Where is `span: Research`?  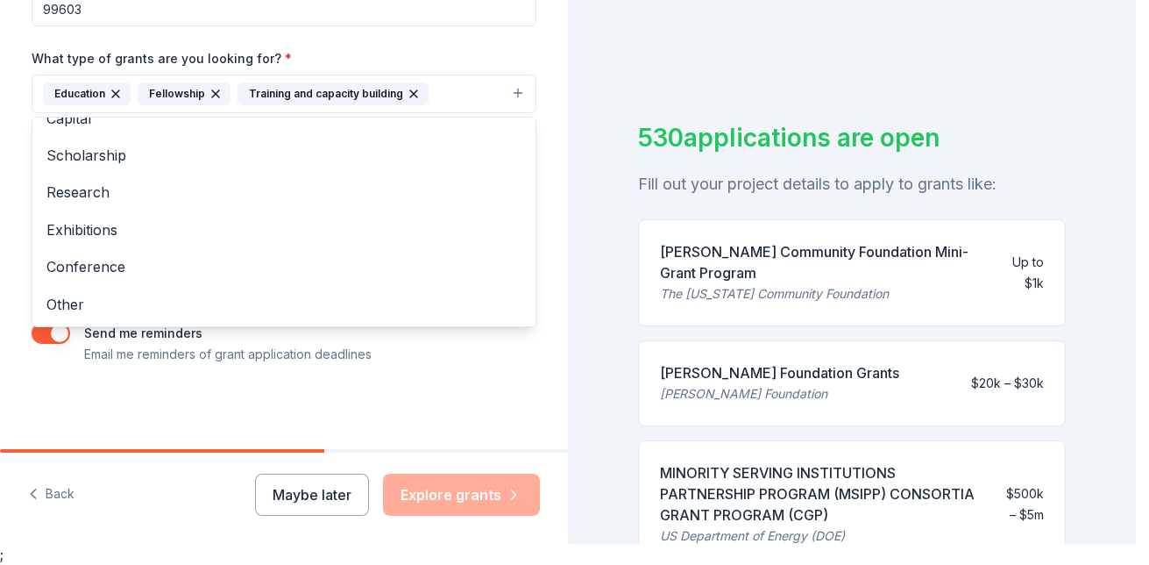
span: Research is located at coordinates (284, 192).